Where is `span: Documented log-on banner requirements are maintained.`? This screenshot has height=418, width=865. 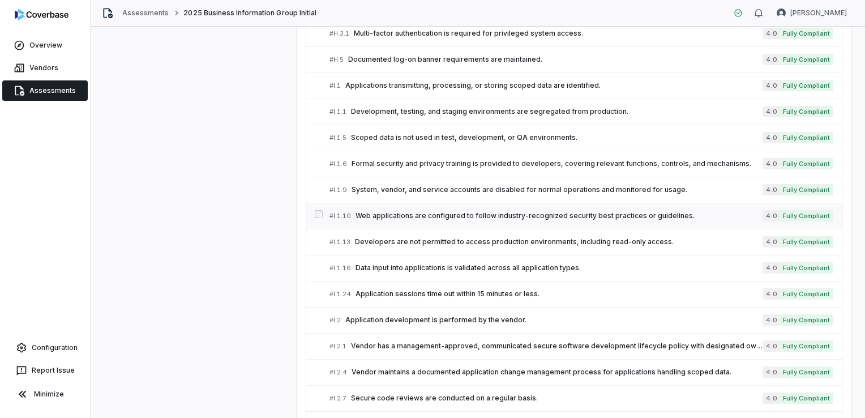
span: Documented log-on banner requirements are maintained. is located at coordinates (555, 59).